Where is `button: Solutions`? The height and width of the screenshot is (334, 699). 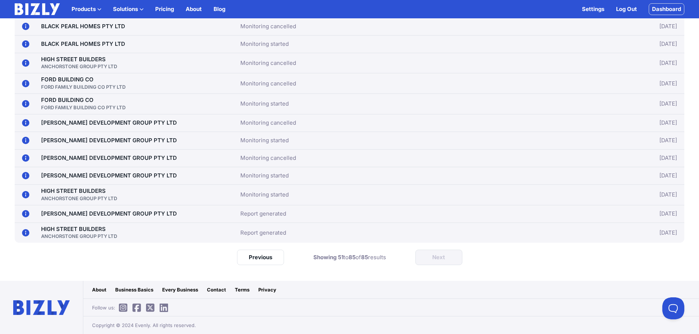
button: Solutions is located at coordinates (128, 9).